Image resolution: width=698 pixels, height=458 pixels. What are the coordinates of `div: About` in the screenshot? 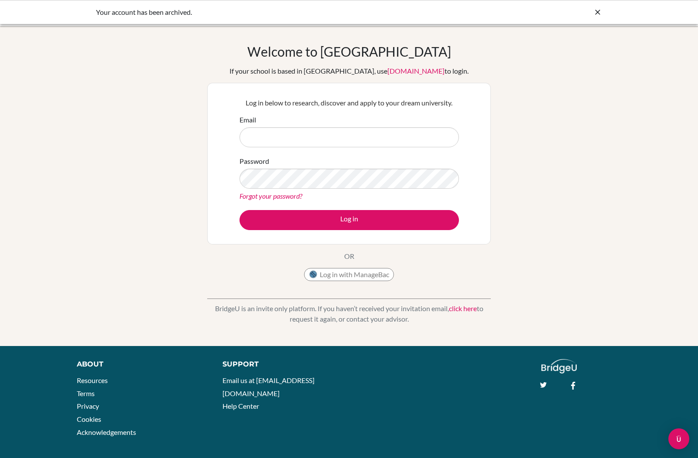 It's located at (140, 364).